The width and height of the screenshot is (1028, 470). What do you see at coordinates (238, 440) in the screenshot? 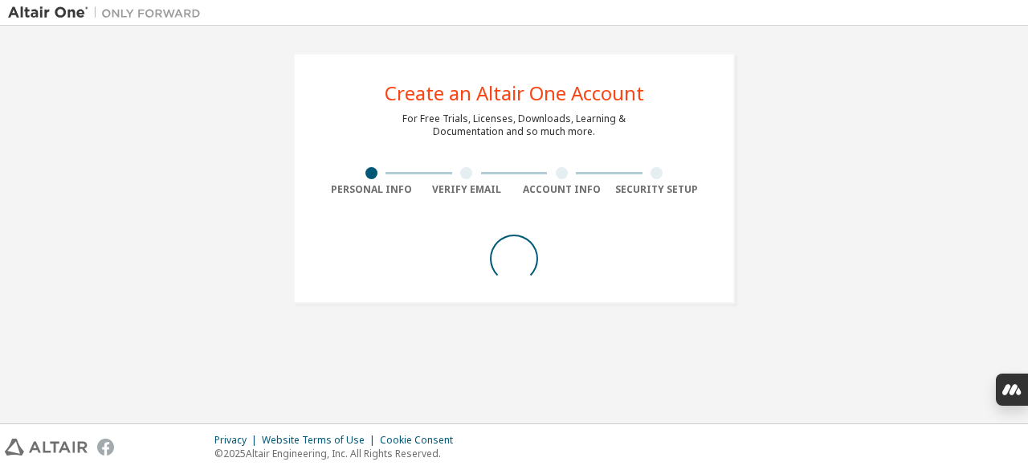
I see `div: Privacy` at bounding box center [238, 440].